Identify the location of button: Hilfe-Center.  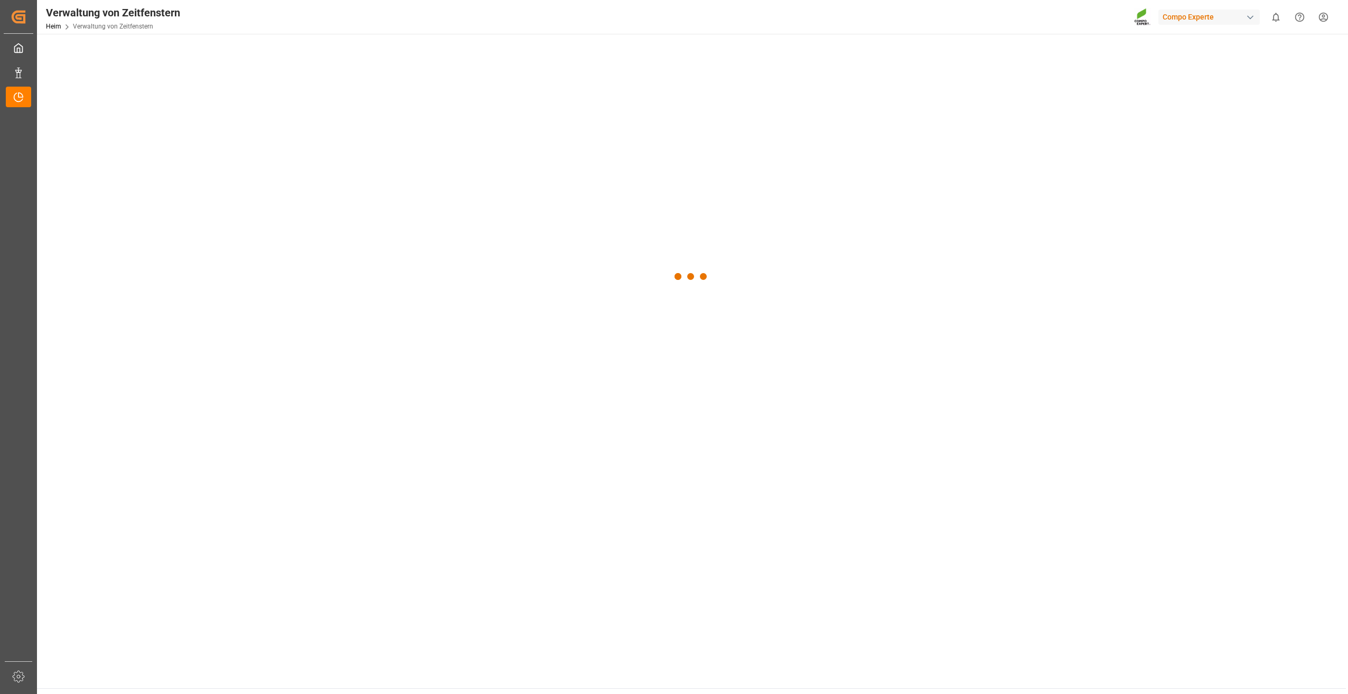
(1299, 17).